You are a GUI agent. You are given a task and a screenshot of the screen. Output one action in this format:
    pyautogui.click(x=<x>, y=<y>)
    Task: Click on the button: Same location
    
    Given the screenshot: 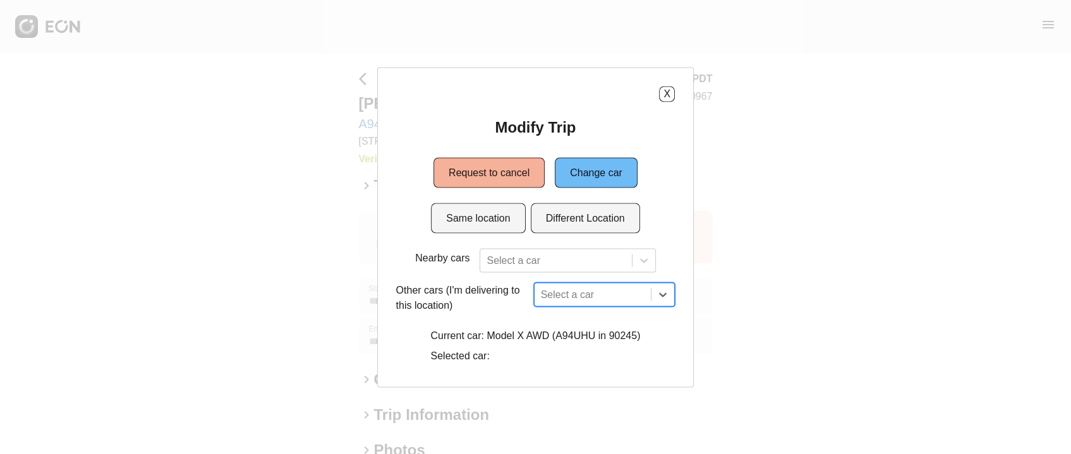 What is the action you would take?
    pyautogui.click(x=478, y=218)
    